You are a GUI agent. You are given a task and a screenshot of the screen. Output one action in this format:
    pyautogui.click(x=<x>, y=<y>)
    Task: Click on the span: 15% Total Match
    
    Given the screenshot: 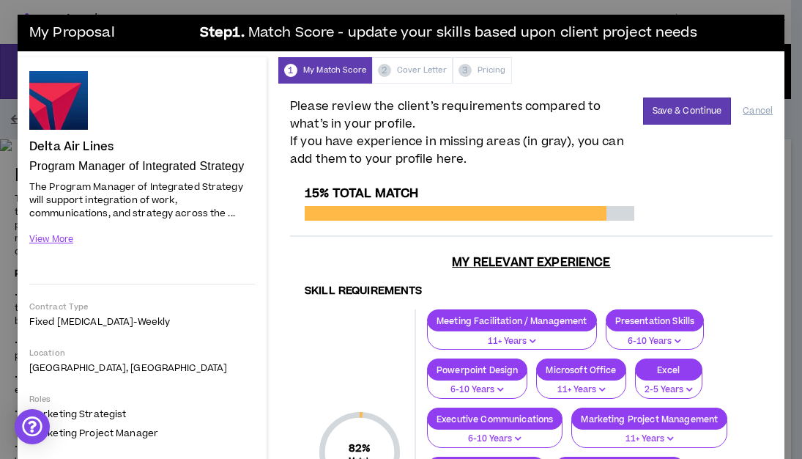 What is the action you would take?
    pyautogui.click(x=361, y=193)
    